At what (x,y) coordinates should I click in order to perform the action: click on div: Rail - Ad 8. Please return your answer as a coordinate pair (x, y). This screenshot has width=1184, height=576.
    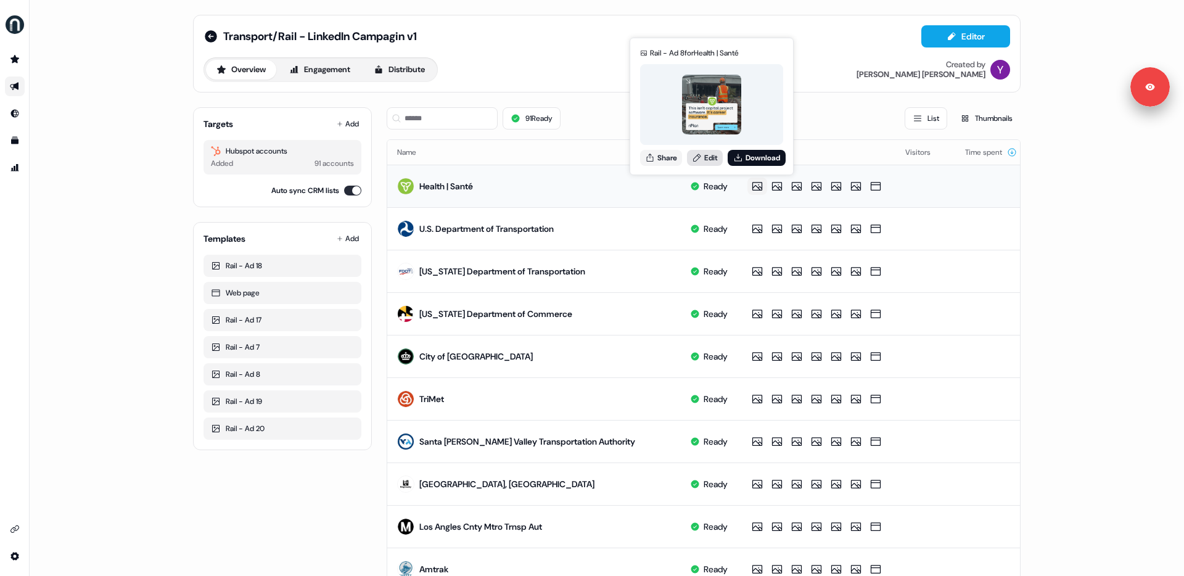
    Looking at the image, I should click on (282, 374).